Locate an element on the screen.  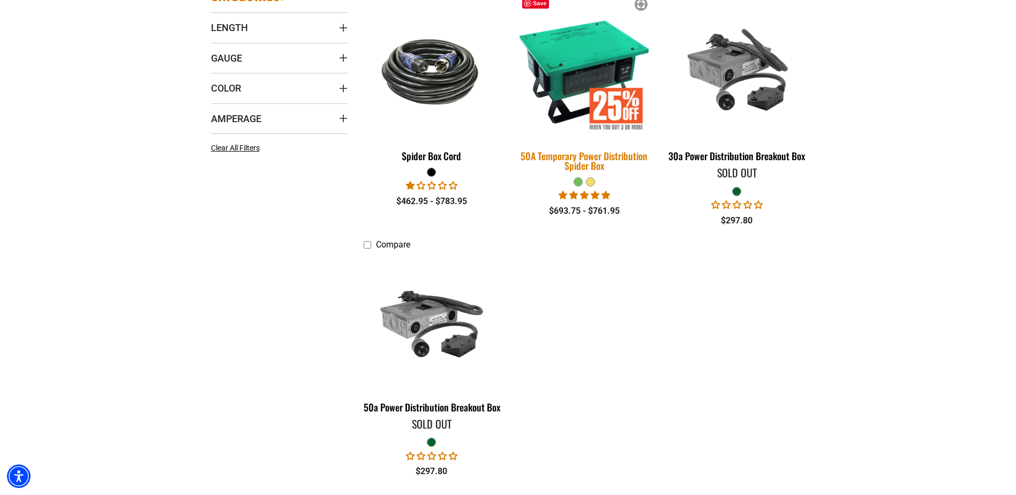
span: Length is located at coordinates (229, 27).